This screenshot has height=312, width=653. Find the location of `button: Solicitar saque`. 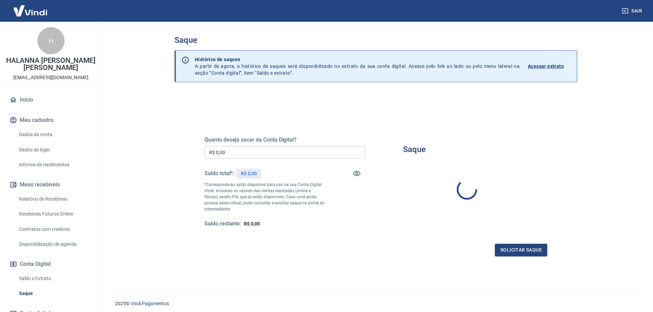

button: Solicitar saque is located at coordinates (521, 250).